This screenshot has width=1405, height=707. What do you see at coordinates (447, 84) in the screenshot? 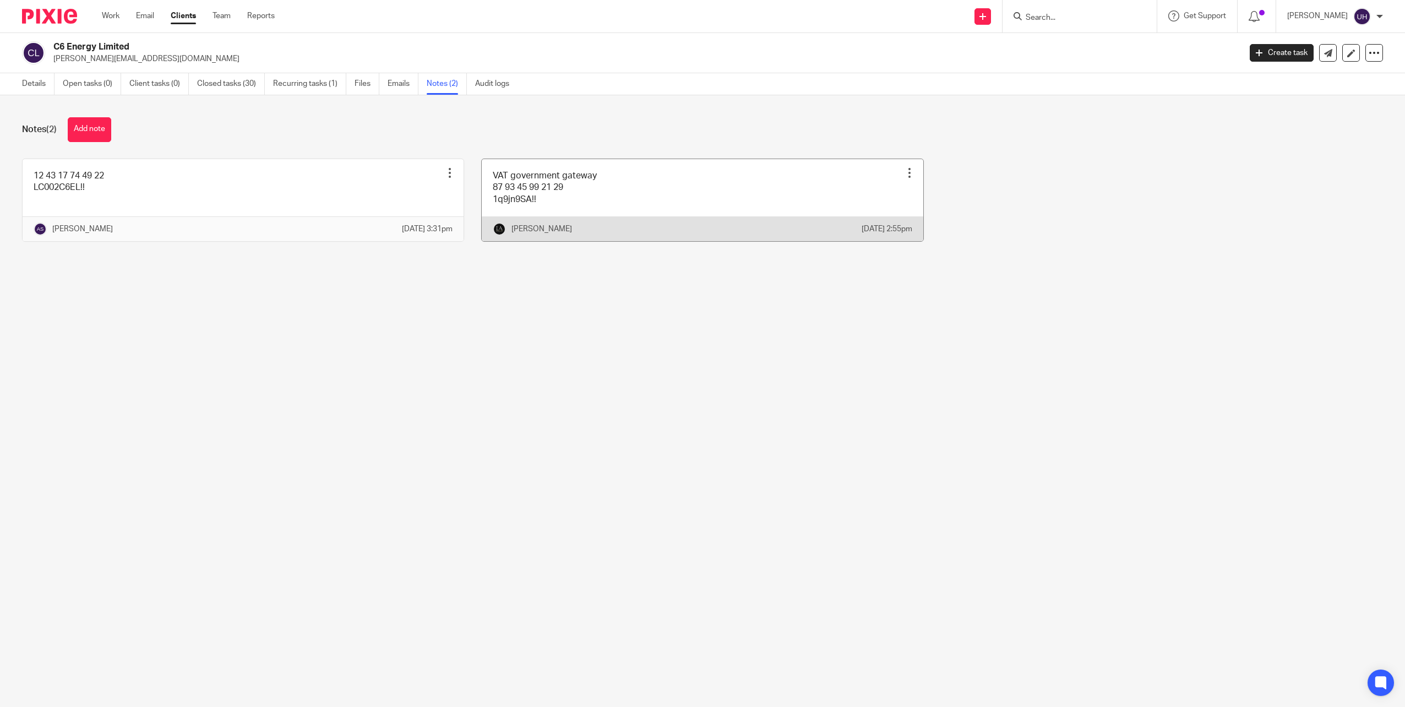
I see `a: Notes (2)` at bounding box center [447, 84].